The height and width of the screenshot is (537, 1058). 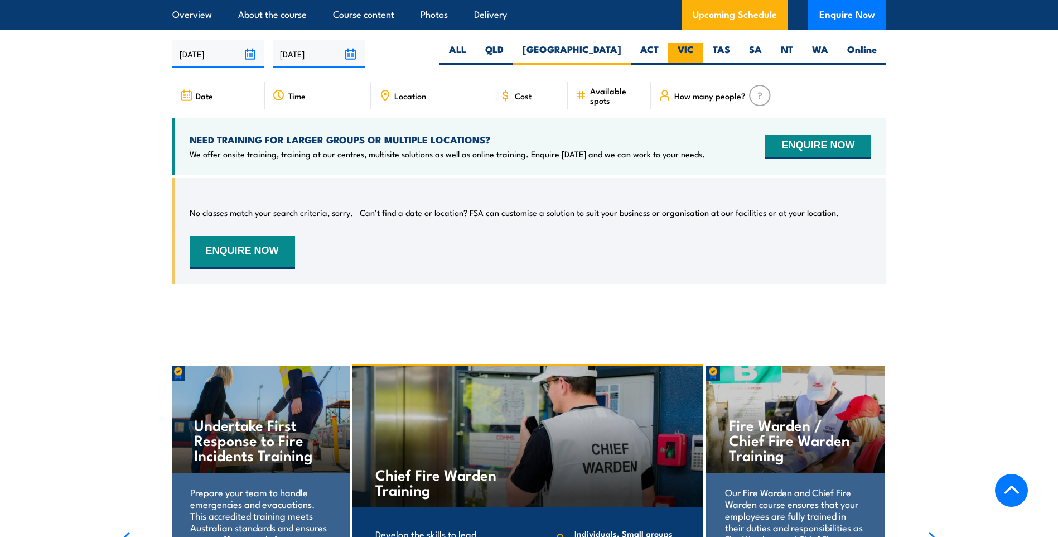 What do you see at coordinates (271, 213) in the screenshot?
I see `p: No classes match your search criteria, sorry.` at bounding box center [271, 213].